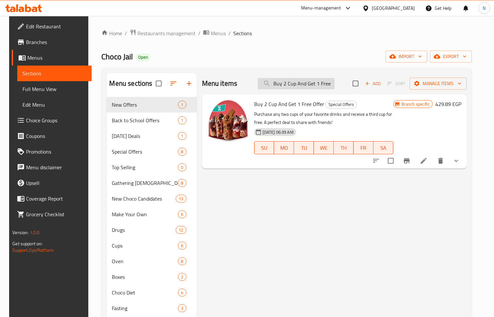 This screenshot has height=317, width=494. Describe the element at coordinates (144, 230) in the screenshot. I see `span: Drugs` at that location.